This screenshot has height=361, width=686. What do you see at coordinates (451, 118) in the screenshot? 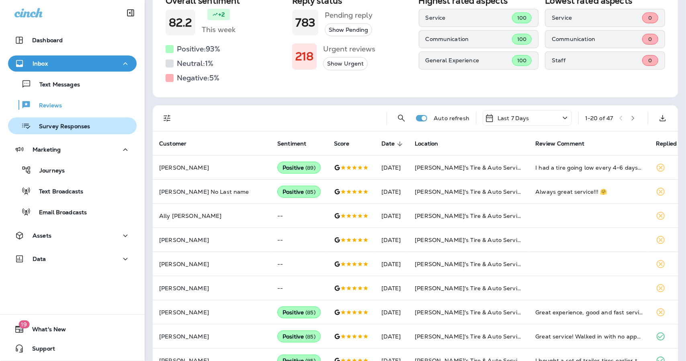
I see `p: Auto refresh` at bounding box center [451, 118].